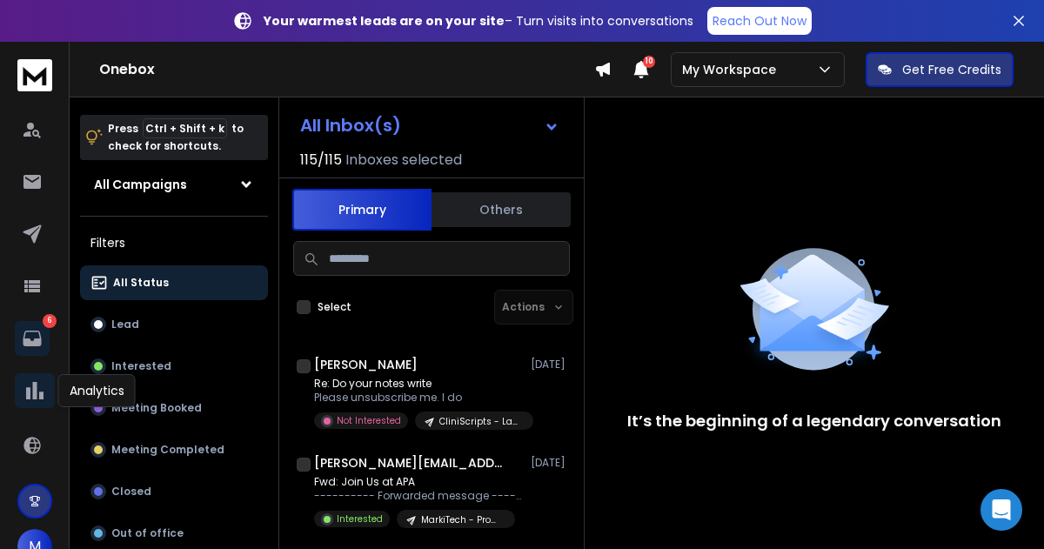 The height and width of the screenshot is (549, 1044). What do you see at coordinates (97, 391) in the screenshot?
I see `div: Analytics` at bounding box center [97, 391].